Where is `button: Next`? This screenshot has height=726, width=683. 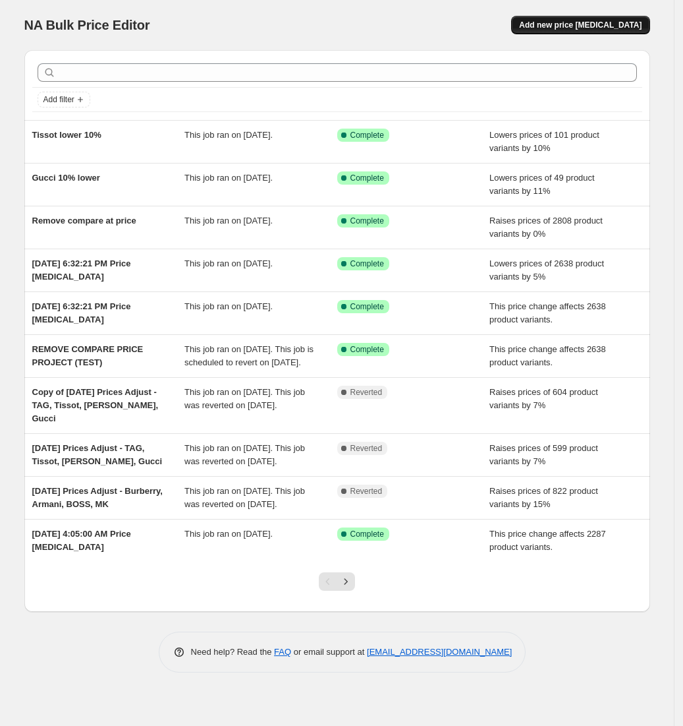 button: Next is located at coordinates (346, 581).